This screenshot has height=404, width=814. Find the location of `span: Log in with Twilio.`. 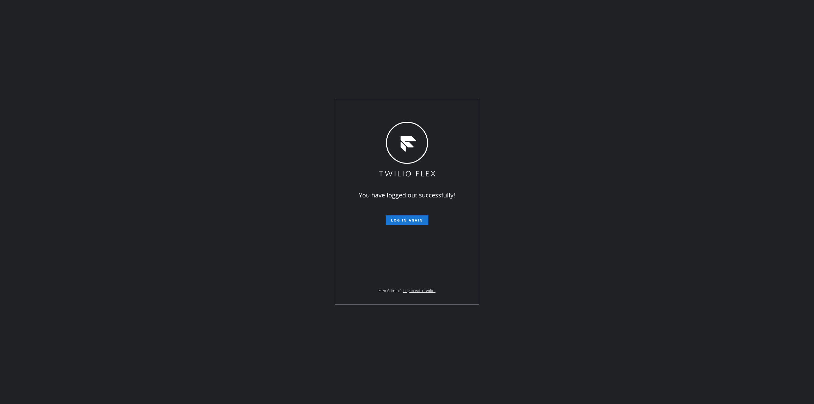

span: Log in with Twilio. is located at coordinates (419, 290).